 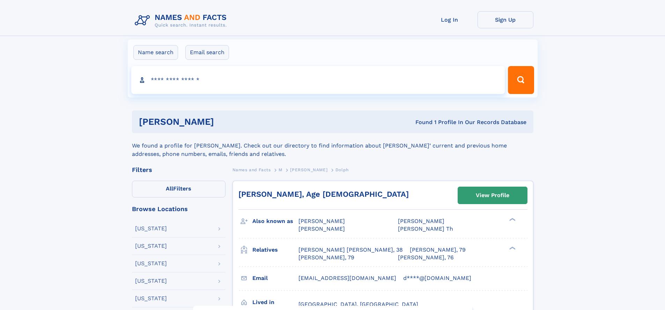 What do you see at coordinates (521, 80) in the screenshot?
I see `button: Search Button` at bounding box center [521, 80].